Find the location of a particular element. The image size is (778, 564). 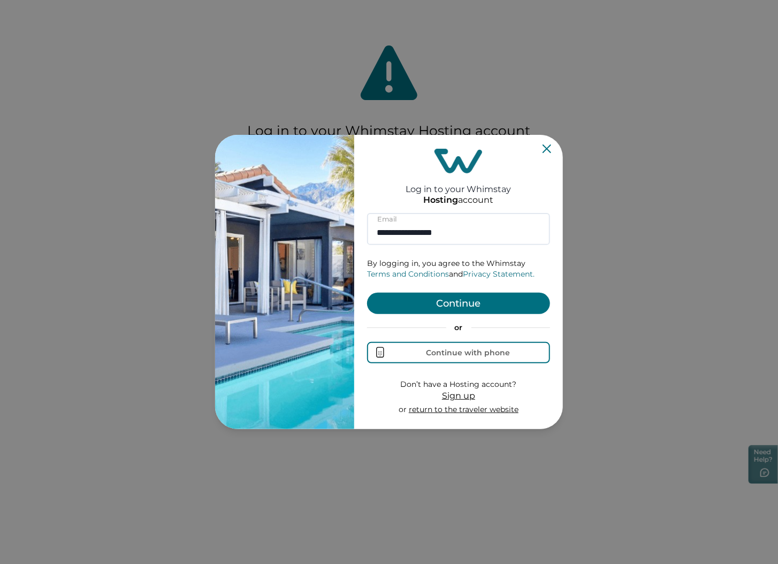

button: Close is located at coordinates (547, 149).